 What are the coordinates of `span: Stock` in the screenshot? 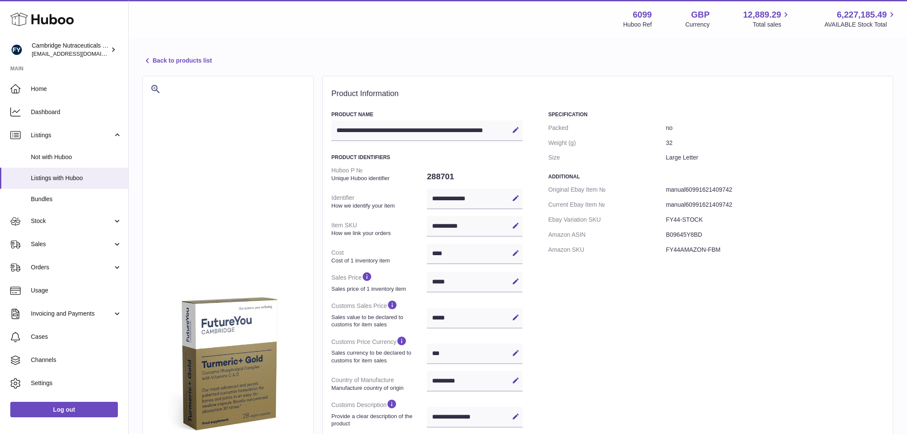 It's located at (72, 221).